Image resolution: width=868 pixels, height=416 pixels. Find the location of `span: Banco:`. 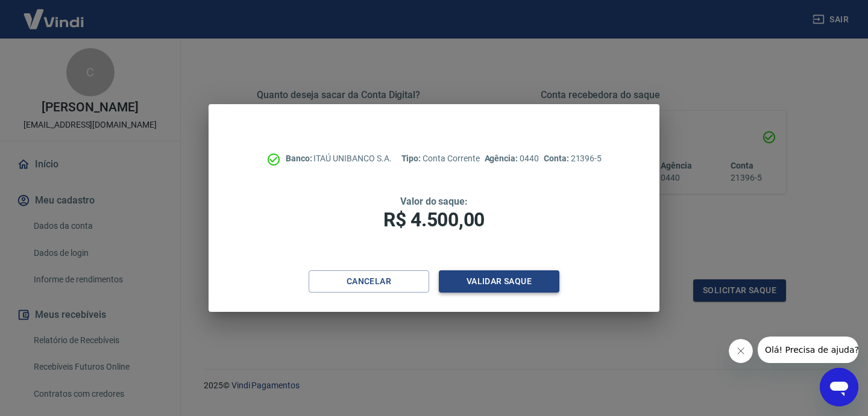

span: Banco: is located at coordinates (300, 159).